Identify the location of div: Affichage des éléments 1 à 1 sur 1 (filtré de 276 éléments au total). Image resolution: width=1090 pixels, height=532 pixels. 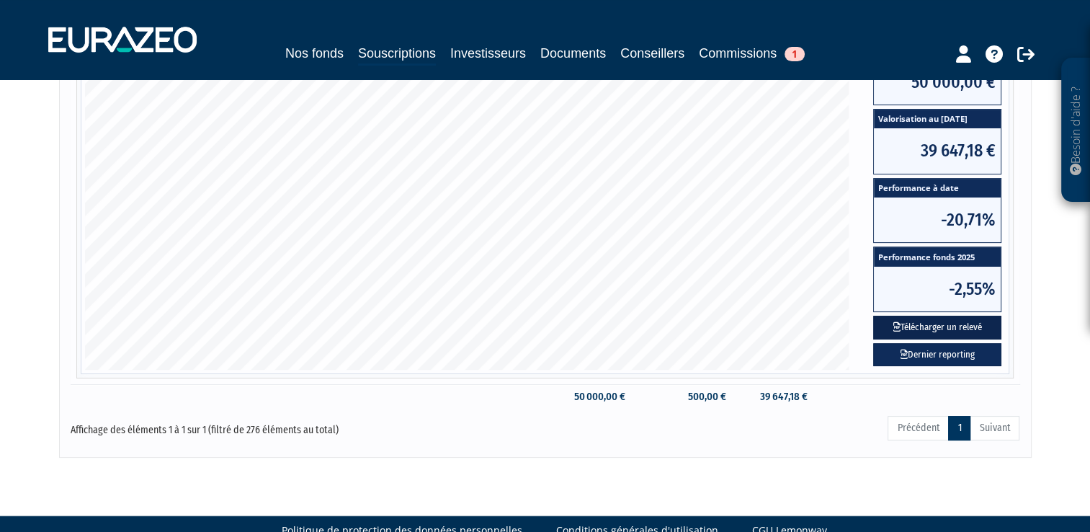
(262, 426).